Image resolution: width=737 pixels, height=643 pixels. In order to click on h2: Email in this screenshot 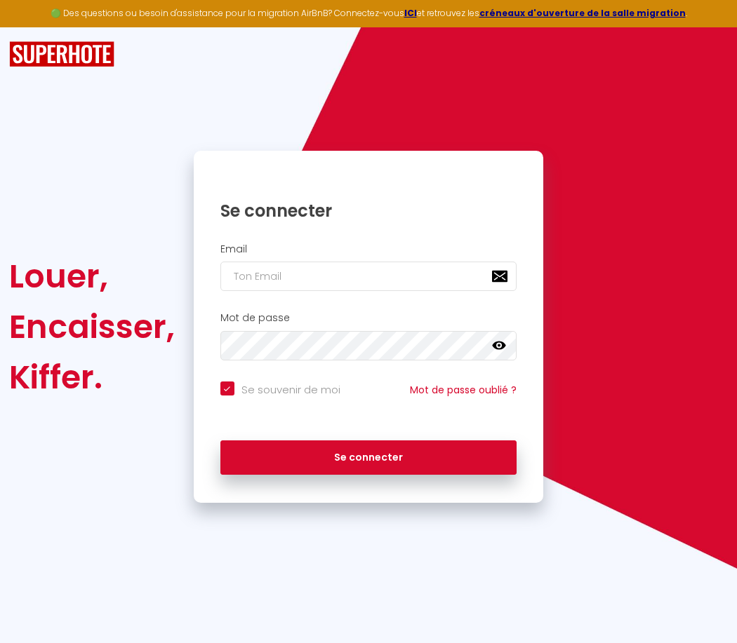, I will do `click(368, 249)`.